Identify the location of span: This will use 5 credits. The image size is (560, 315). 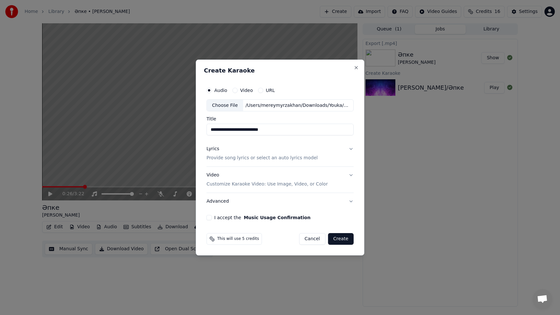
(238, 239).